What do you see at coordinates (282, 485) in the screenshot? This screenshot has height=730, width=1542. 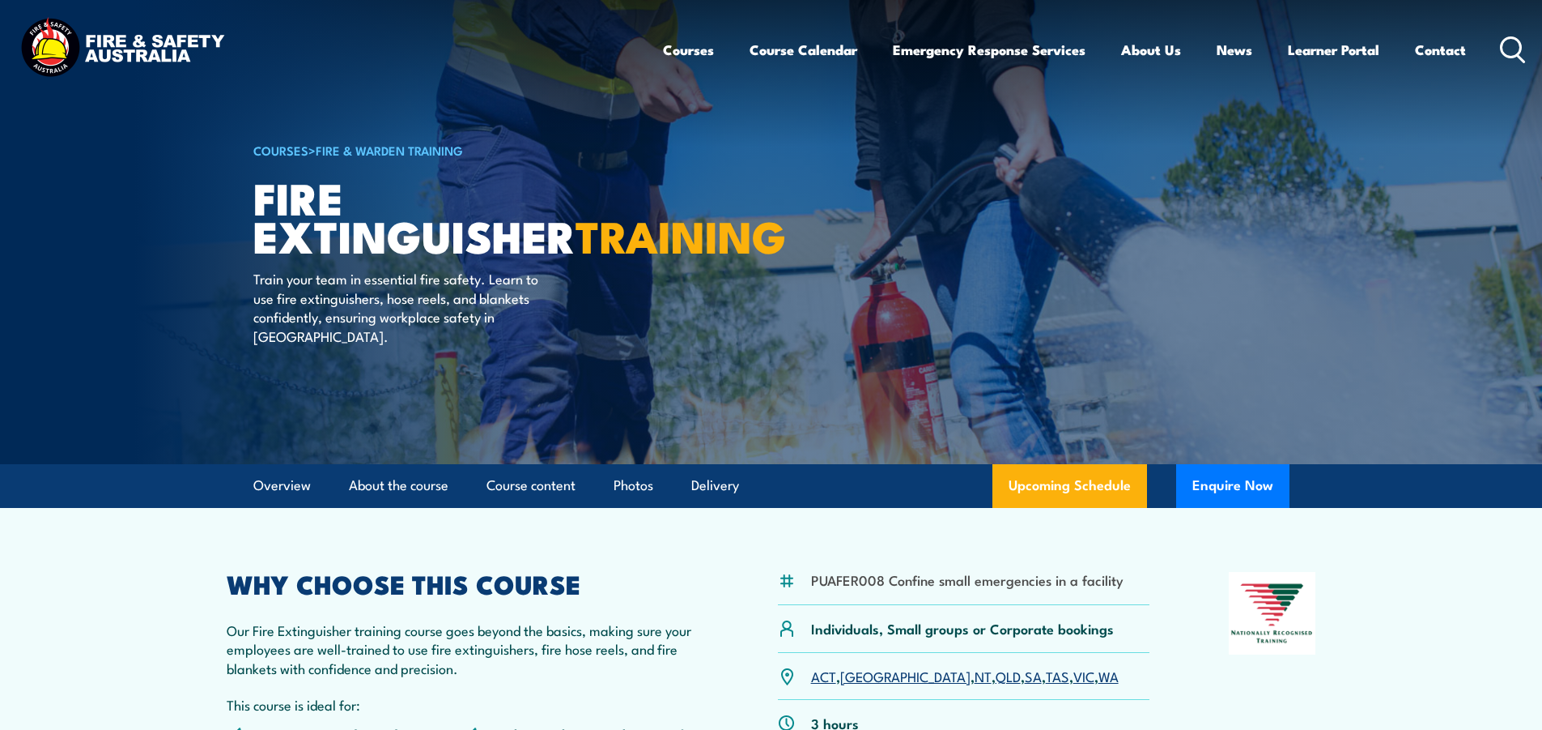 I see `a: Overview` at bounding box center [282, 485].